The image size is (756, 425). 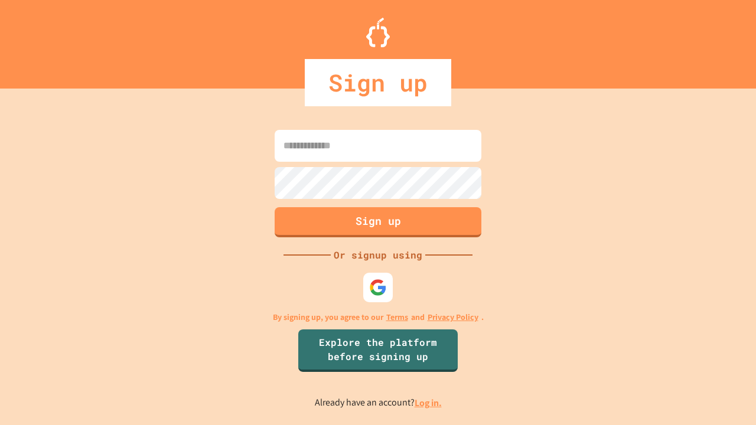 What do you see at coordinates (378, 288) in the screenshot?
I see `img: google-icon.svg` at bounding box center [378, 288].